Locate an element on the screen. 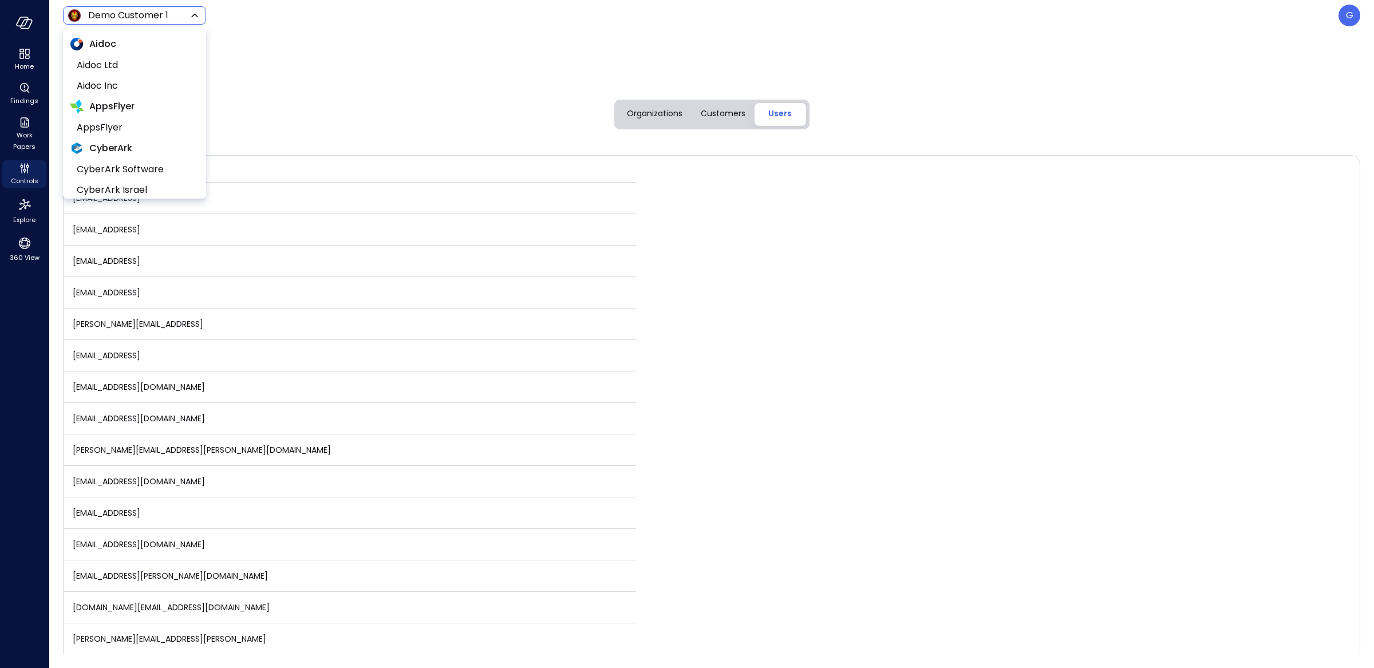 This screenshot has width=1374, height=668. img: CyberArk is located at coordinates (77, 148).